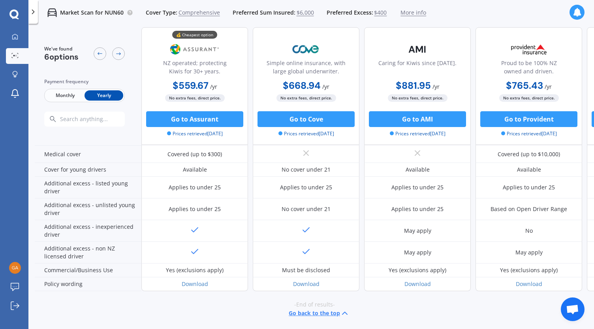  Describe the element at coordinates (88, 271) in the screenshot. I see `div: Commercial/Business Use` at that location.